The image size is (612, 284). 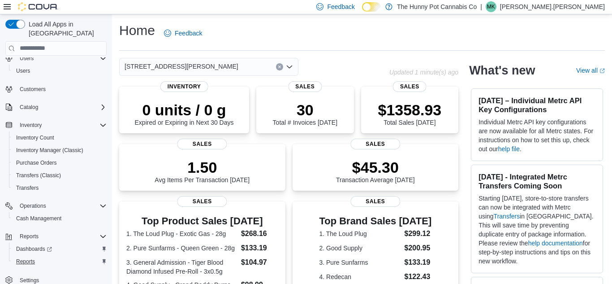 What do you see at coordinates (537, 135) in the screenshot?
I see `p: Individual Metrc API key configurations are now available for all Metrc states. For instructions ...` at bounding box center [537, 135].